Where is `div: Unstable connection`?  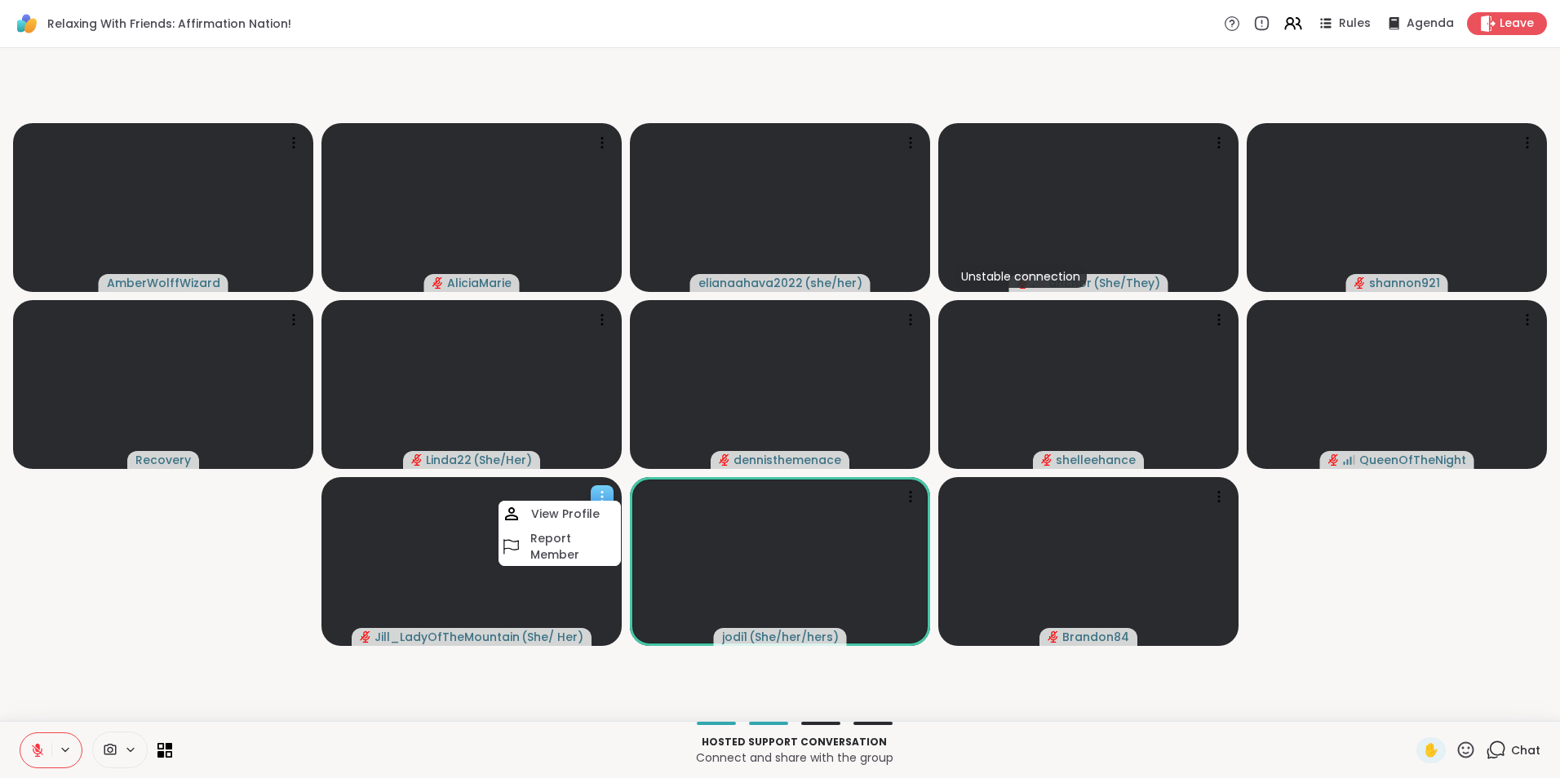
div: Unstable connection is located at coordinates (1021, 277).